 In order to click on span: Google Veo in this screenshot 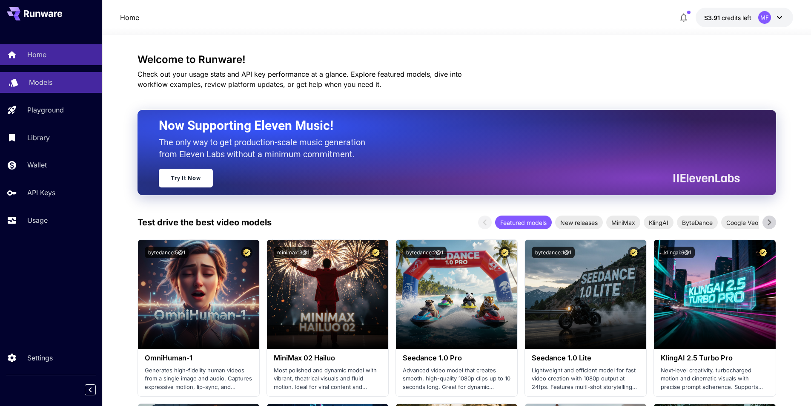, I will do `click(742, 222)`.